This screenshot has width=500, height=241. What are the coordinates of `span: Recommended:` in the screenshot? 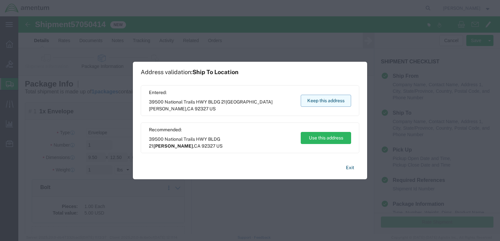 It's located at (221, 130).